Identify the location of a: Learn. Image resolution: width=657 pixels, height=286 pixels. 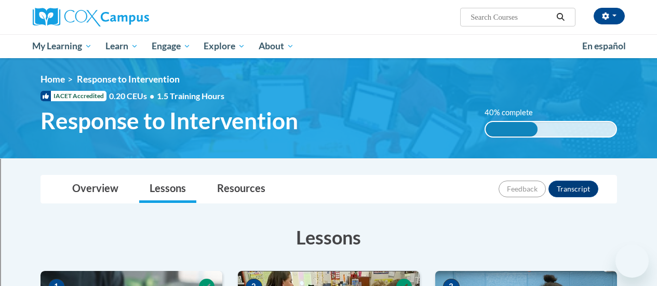
(122, 46).